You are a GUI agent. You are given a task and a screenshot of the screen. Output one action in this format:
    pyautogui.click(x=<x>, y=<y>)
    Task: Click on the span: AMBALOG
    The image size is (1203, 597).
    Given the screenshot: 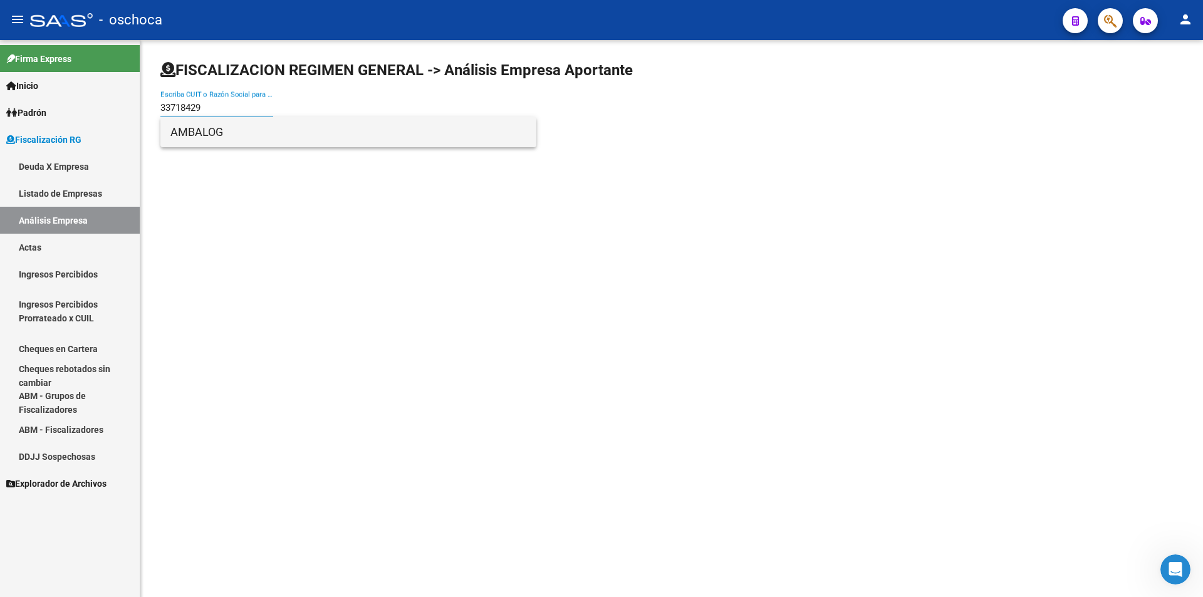 What is the action you would take?
    pyautogui.click(x=348, y=132)
    